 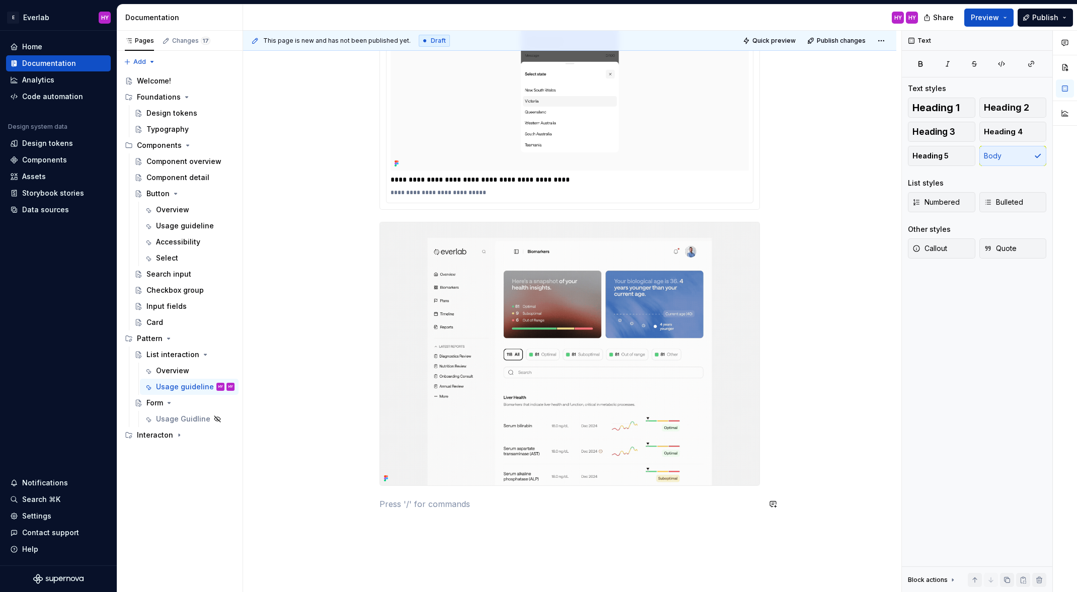 What do you see at coordinates (184, 162) in the screenshot?
I see `div: Component overview` at bounding box center [184, 162].